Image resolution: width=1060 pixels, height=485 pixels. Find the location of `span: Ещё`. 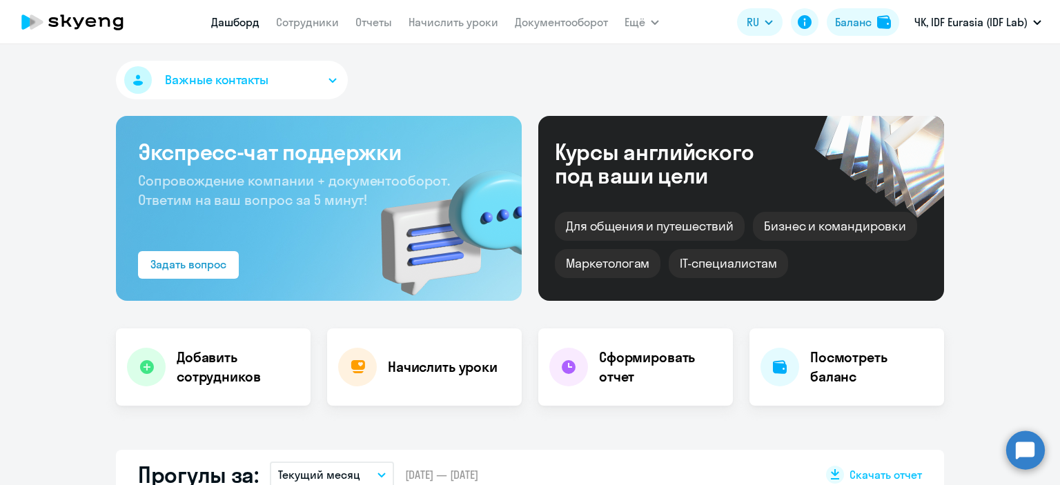

span: Ещё is located at coordinates (635, 22).